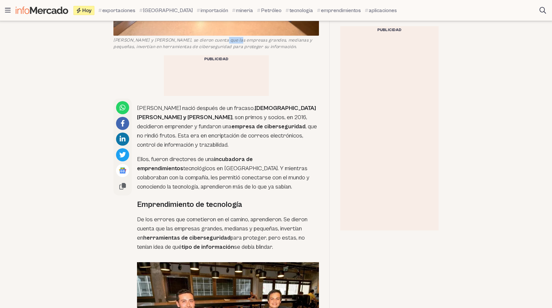 The image size is (552, 308). What do you see at coordinates (383, 10) in the screenshot?
I see `span: aplicaciones` at bounding box center [383, 10].